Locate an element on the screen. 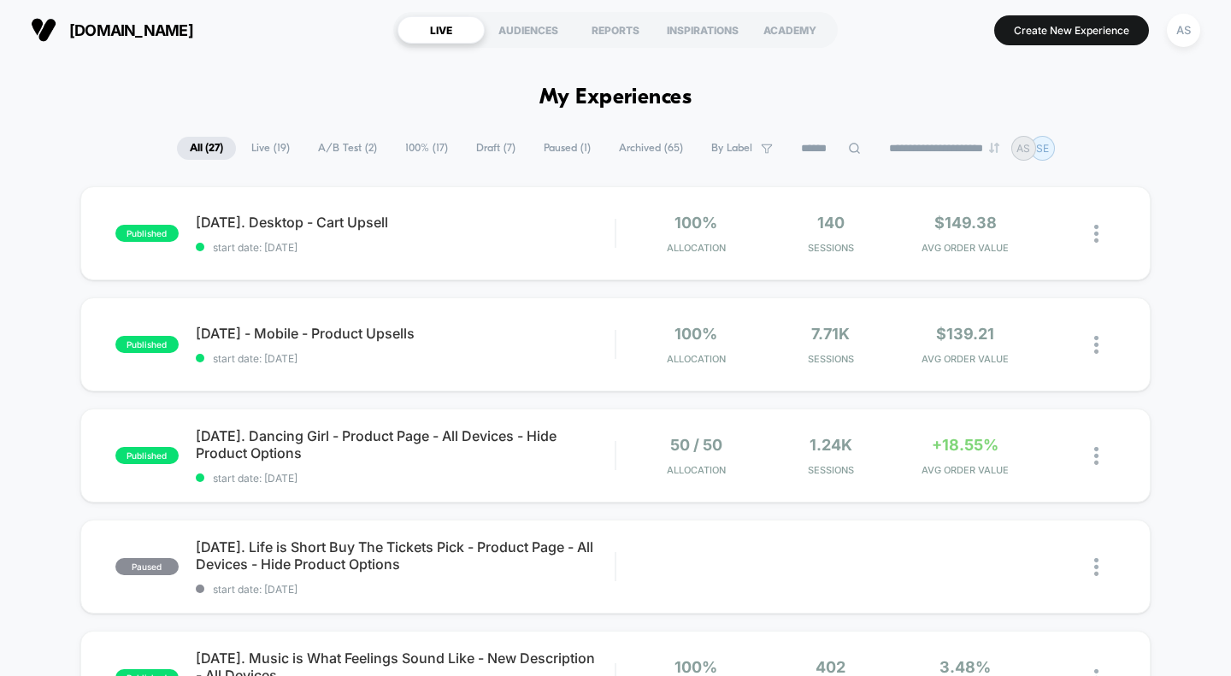 Image resolution: width=1231 pixels, height=676 pixels. span: +18.55% is located at coordinates (965, 445).